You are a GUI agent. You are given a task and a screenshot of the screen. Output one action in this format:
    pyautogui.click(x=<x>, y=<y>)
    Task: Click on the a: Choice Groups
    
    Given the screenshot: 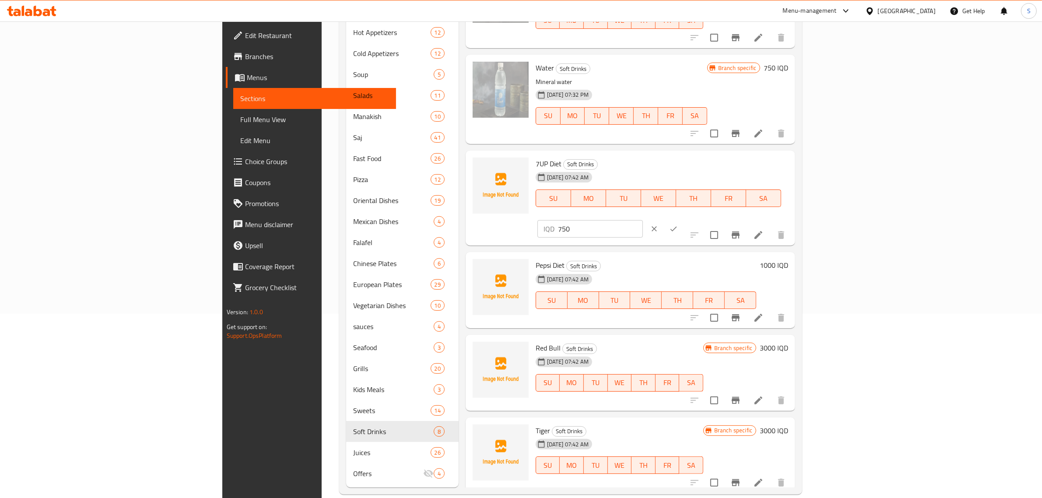 What is the action you would take?
    pyautogui.click(x=311, y=162)
    